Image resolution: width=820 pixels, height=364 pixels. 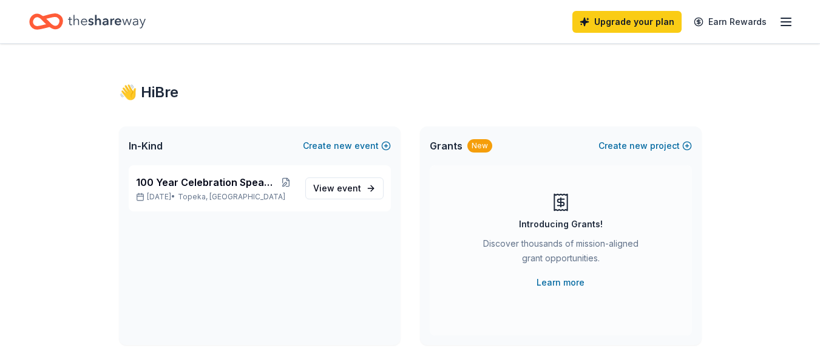 What do you see at coordinates (87, 21) in the screenshot?
I see `a: Home` at bounding box center [87, 21].